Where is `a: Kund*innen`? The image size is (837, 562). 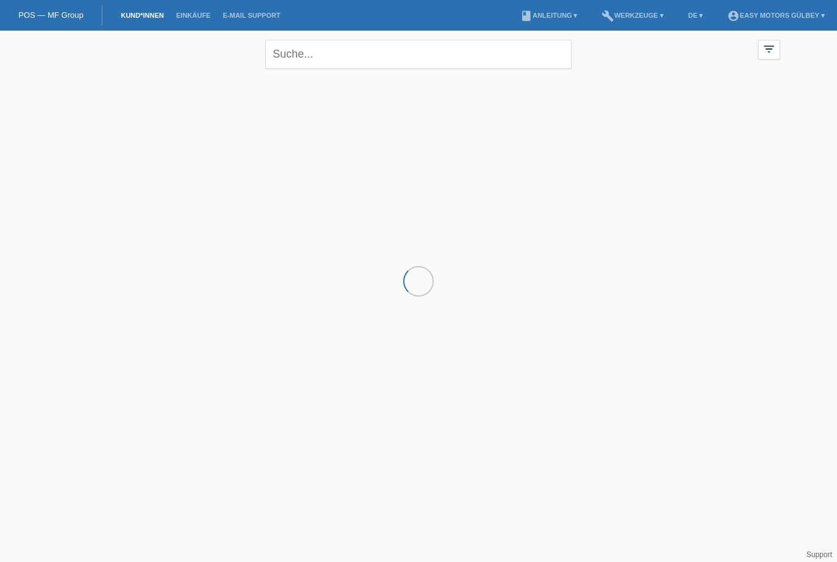 a: Kund*innen is located at coordinates (142, 15).